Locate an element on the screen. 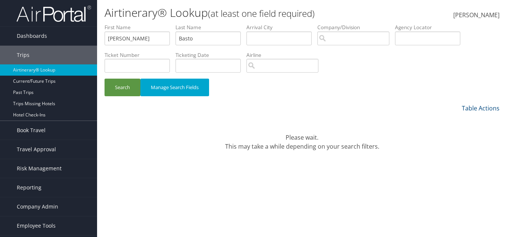 This screenshot has width=507, height=237. span: Company Admin is located at coordinates (37, 206).